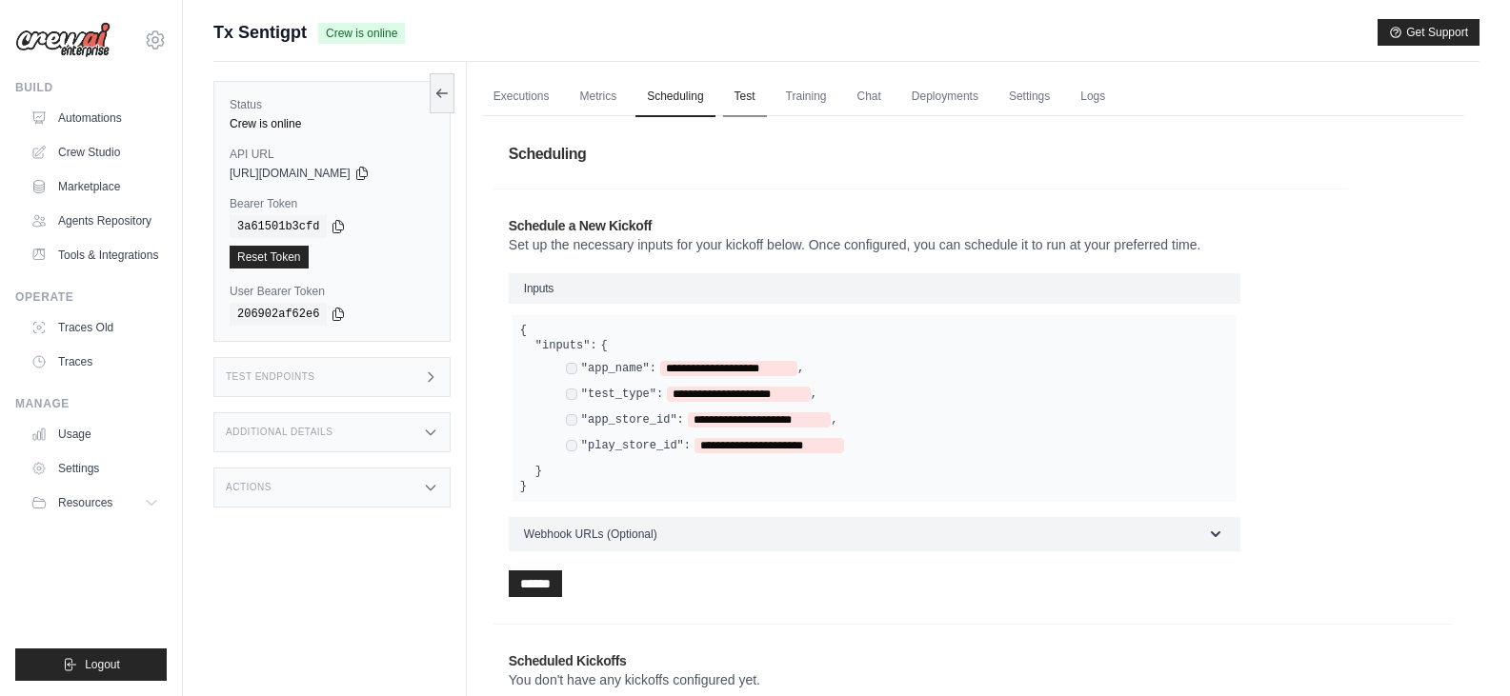 The image size is (1510, 696). What do you see at coordinates (94, 255) in the screenshot?
I see `a: Tools & Integrations` at bounding box center [94, 255].